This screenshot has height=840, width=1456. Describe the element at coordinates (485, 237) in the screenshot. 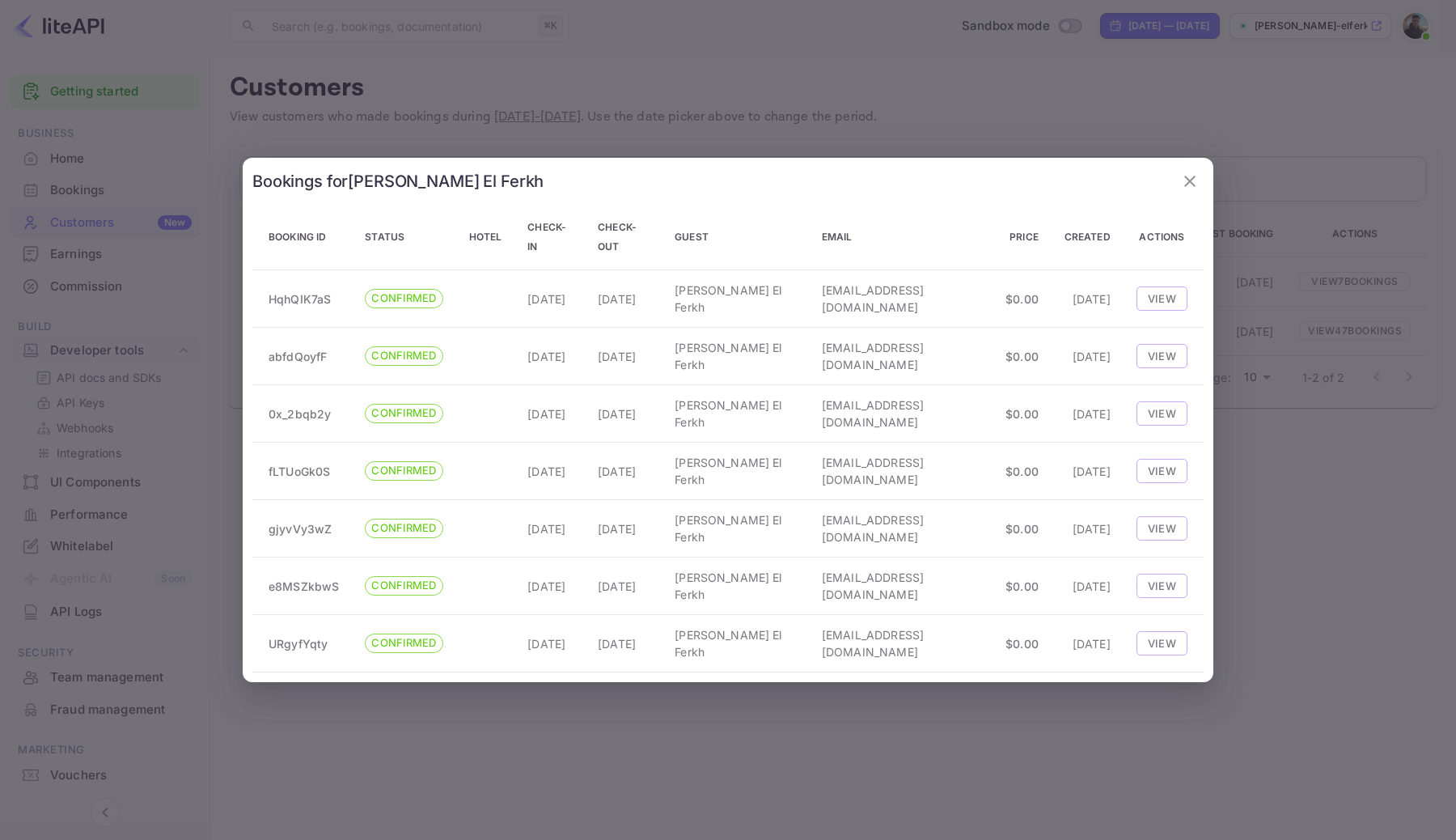

I see `th: Hotel` at that location.